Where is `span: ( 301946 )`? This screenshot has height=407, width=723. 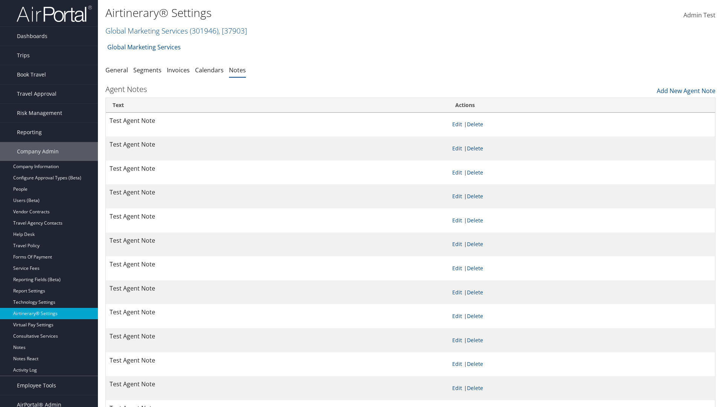
span: ( 301946 ) is located at coordinates (204, 30).